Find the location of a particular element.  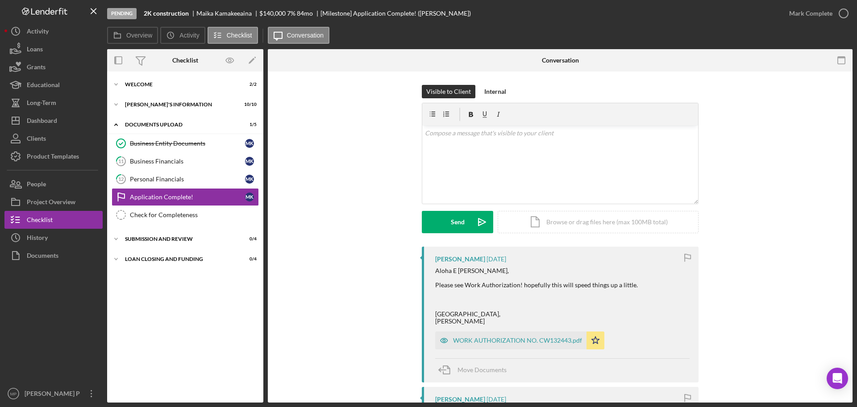

a: Clients is located at coordinates (54, 138).